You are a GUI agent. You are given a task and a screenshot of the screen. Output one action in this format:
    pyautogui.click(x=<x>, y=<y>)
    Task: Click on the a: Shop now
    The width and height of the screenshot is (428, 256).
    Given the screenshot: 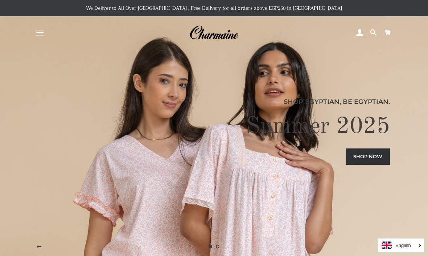 What is the action you would take?
    pyautogui.click(x=368, y=157)
    